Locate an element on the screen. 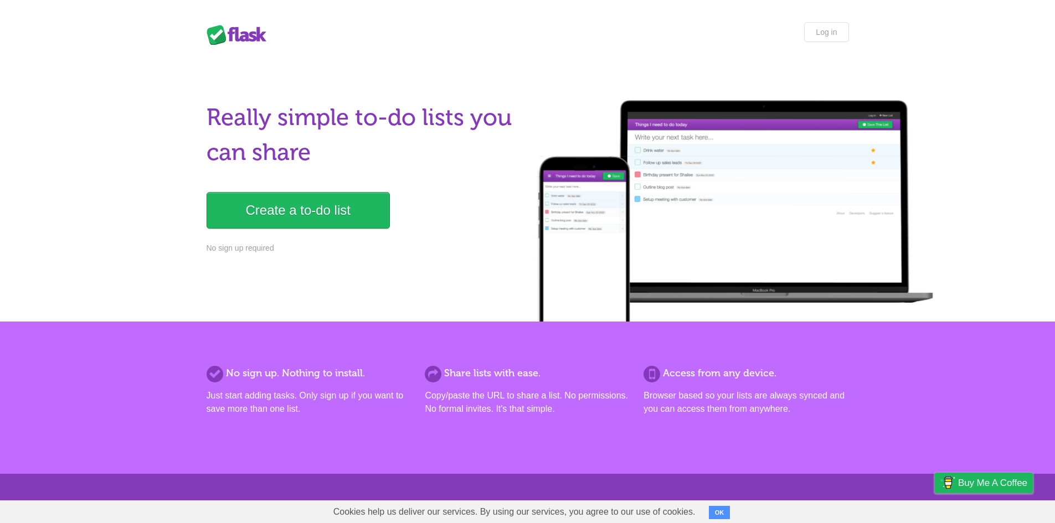 The image size is (1055, 523). h1: Really simple to-do lists you can share is located at coordinates (364, 135).